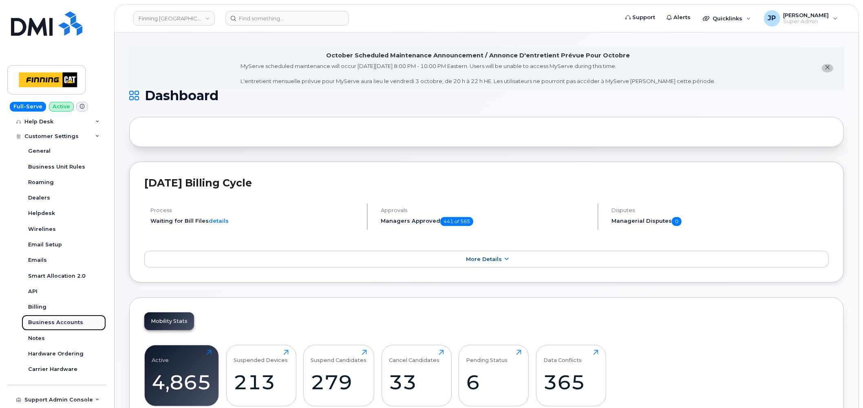 The height and width of the screenshot is (408, 863). What do you see at coordinates (339, 376) in the screenshot?
I see `a: Suspend Candidates279` at bounding box center [339, 376].